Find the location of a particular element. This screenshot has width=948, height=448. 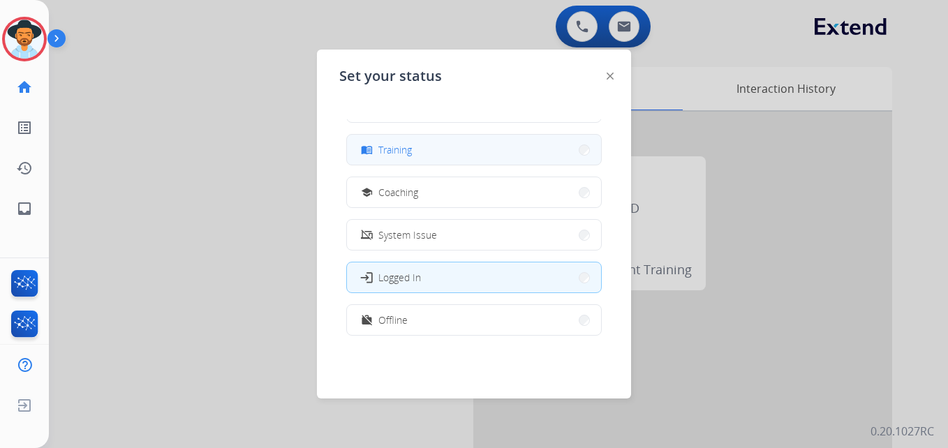

mat-icon: list_alt is located at coordinates (24, 128).